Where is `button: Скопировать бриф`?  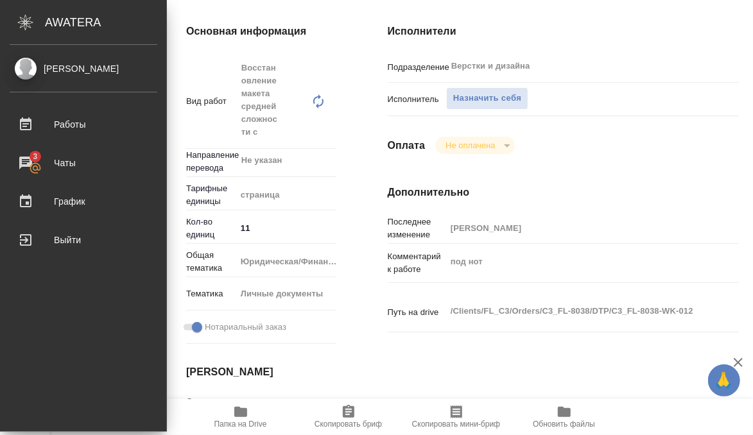 button: Скопировать бриф is located at coordinates (348, 417).